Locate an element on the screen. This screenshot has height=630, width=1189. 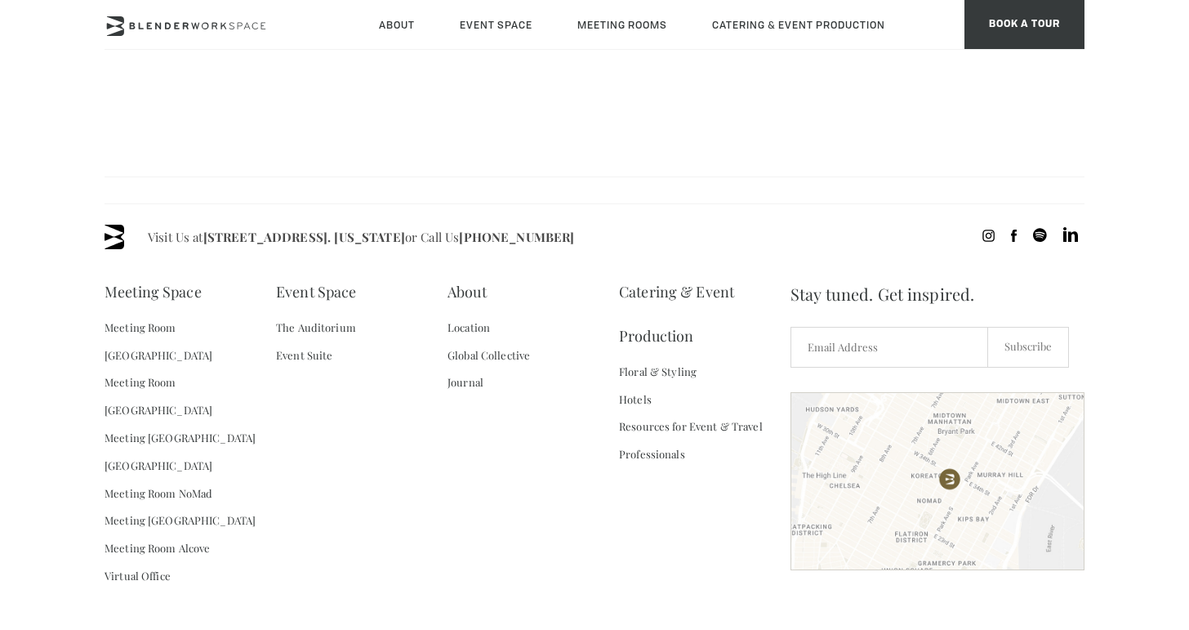
a: The Auditorium is located at coordinates (316, 327).